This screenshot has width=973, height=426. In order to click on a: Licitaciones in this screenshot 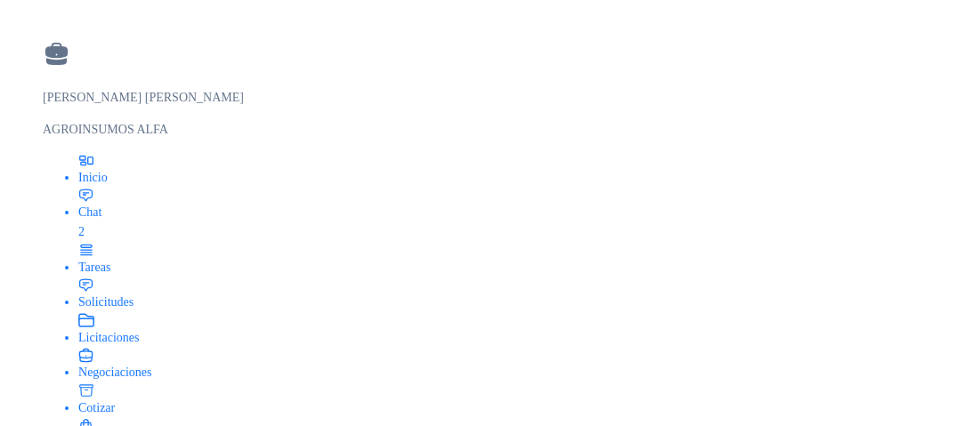, I will do `click(521, 330)`.